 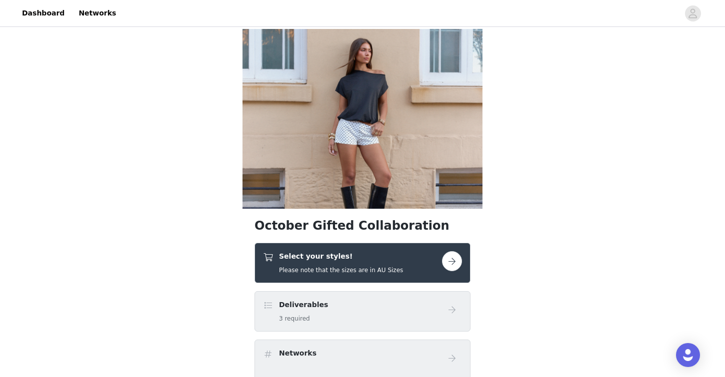 What do you see at coordinates (341, 270) in the screenshot?
I see `h5: Please note that the sizes are in AU Sizes` at bounding box center [341, 270].